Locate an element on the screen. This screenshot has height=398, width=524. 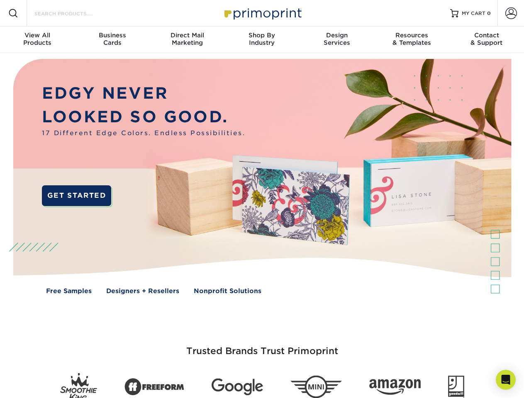
a: DesignServices is located at coordinates (337, 40).